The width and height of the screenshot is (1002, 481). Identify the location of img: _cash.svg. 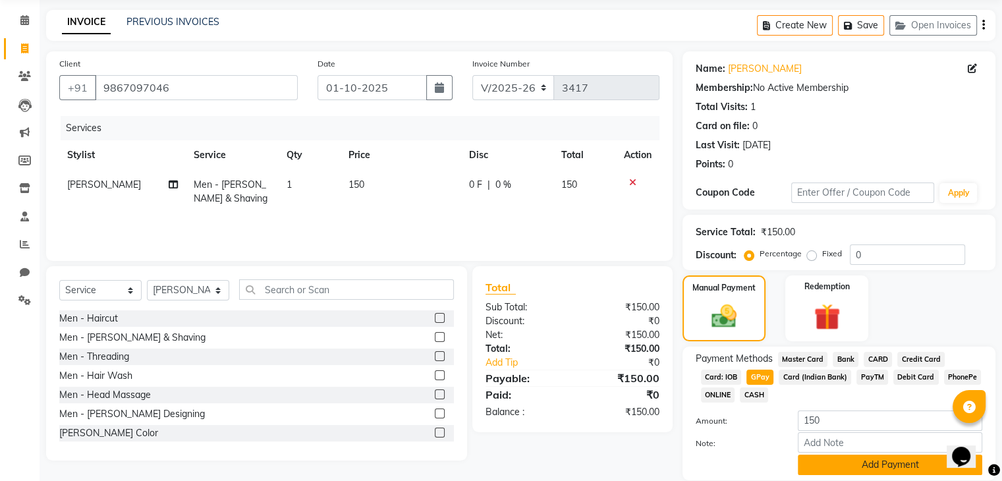
(724, 316).